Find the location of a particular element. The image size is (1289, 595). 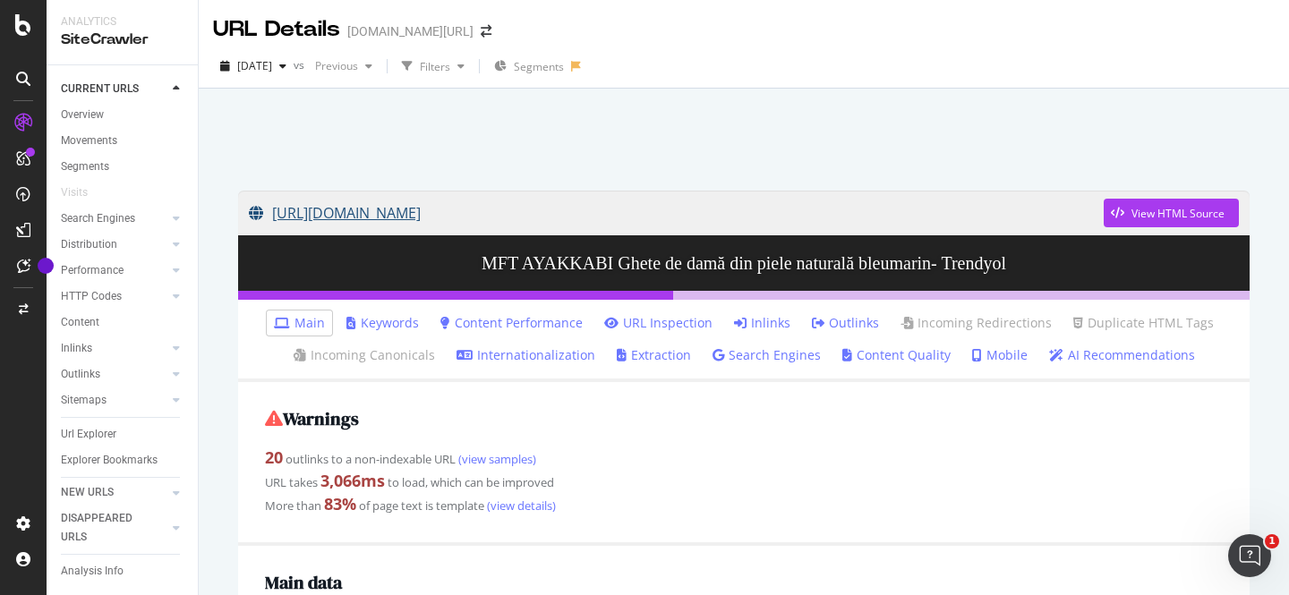

a: Extraction is located at coordinates (654, 355).